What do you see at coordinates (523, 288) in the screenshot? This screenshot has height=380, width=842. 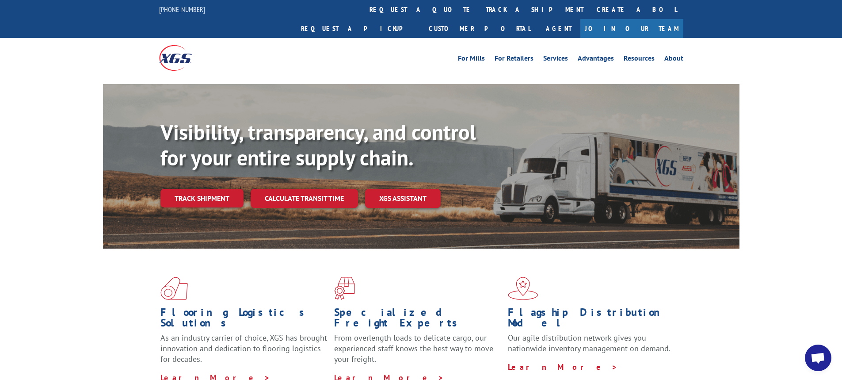 I see `img: xgs-icon-flagship-distribution-model-red` at bounding box center [523, 288].